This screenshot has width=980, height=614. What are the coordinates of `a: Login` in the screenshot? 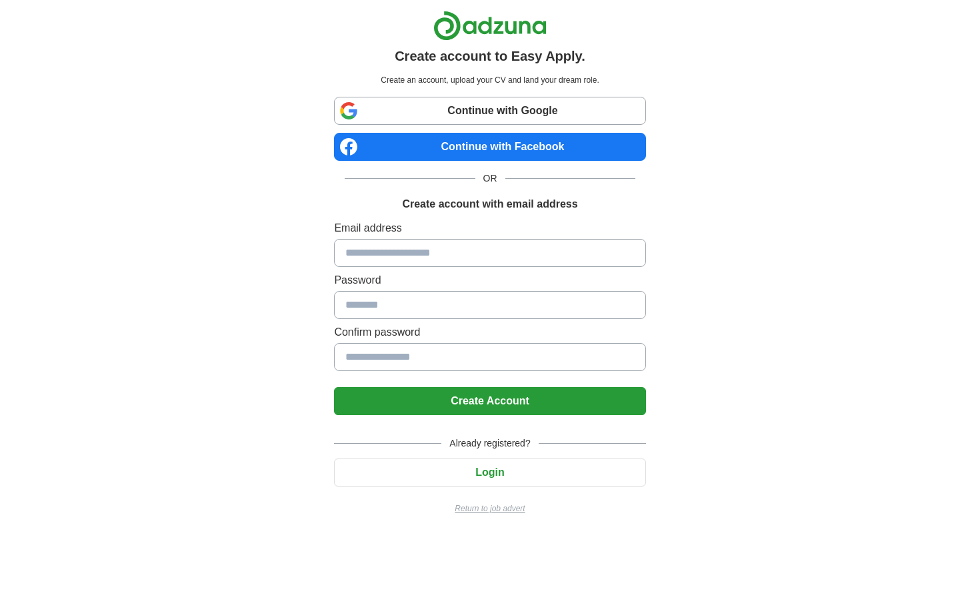 It's located at (490, 472).